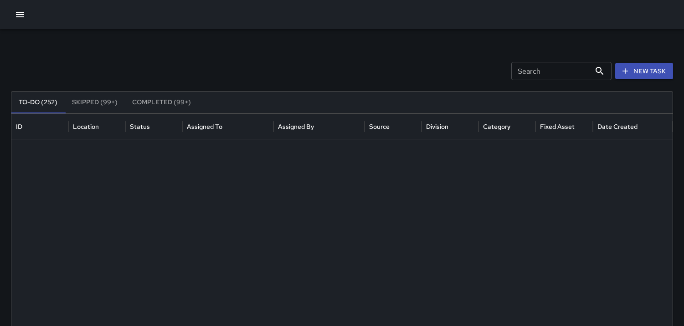 The height and width of the screenshot is (326, 684). Describe the element at coordinates (161, 102) in the screenshot. I see `button: Completed (99+)` at that location.